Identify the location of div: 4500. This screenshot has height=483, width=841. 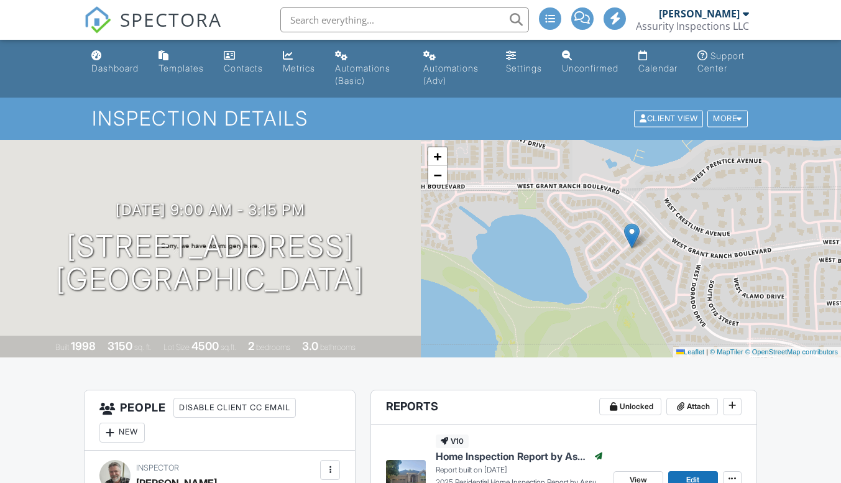
(205, 345).